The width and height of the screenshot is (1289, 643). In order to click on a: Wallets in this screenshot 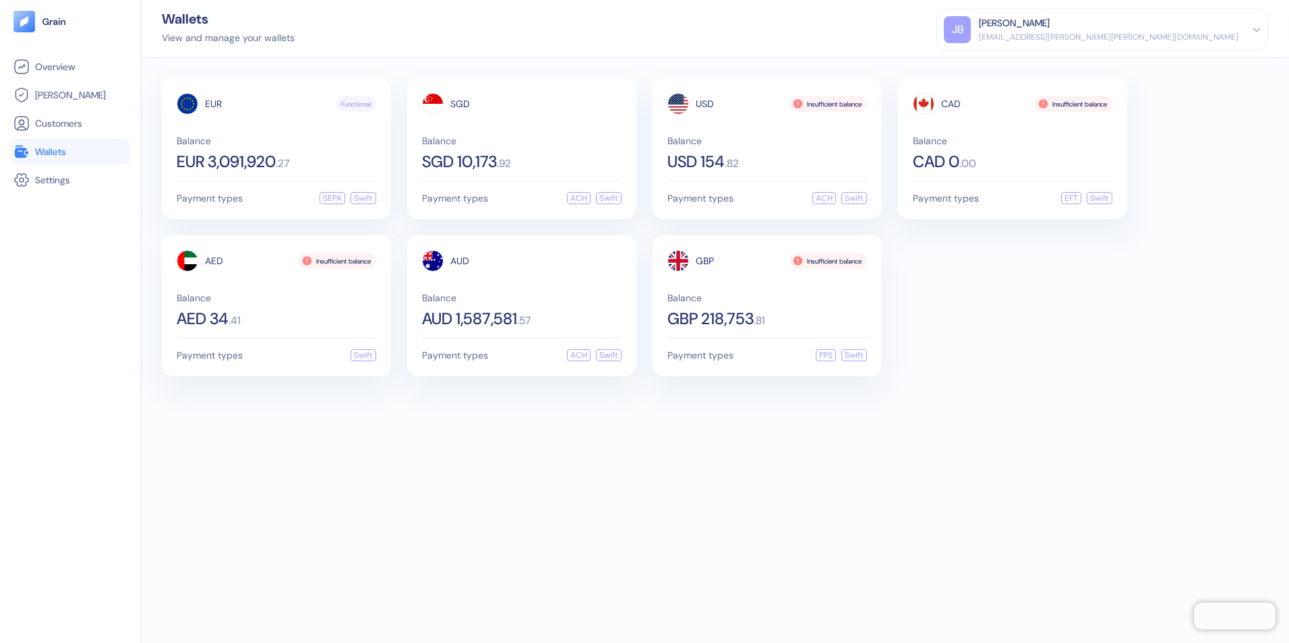, I will do `click(70, 152)`.